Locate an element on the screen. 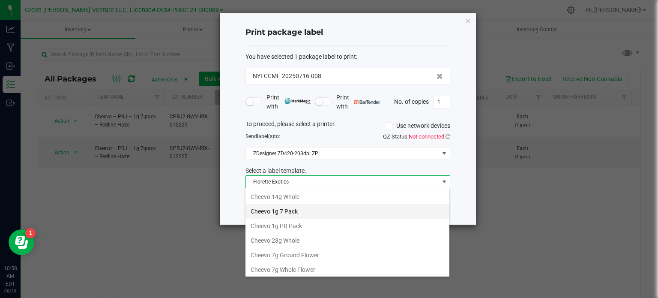  label: Use network devices is located at coordinates (417, 125).